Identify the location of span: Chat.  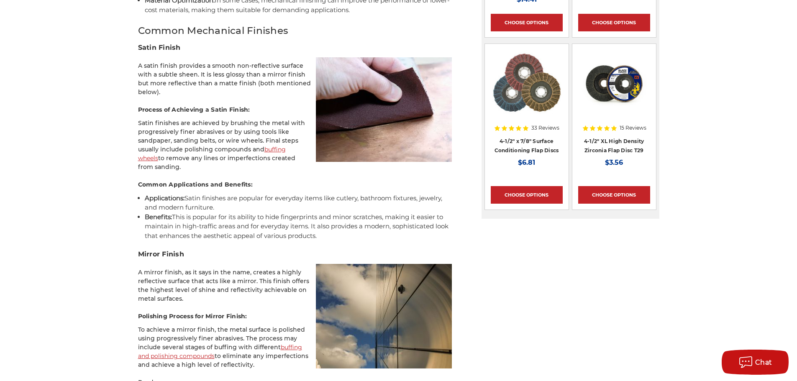
(763, 362).